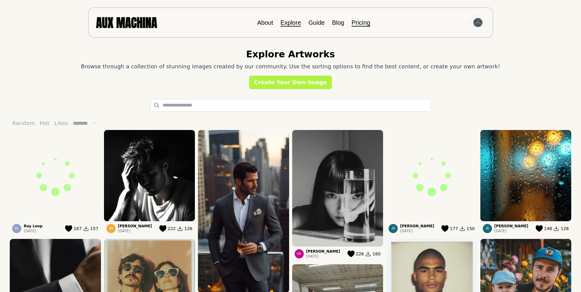  What do you see at coordinates (172, 229) in the screenshot?
I see `span: 222` at bounding box center [172, 229].